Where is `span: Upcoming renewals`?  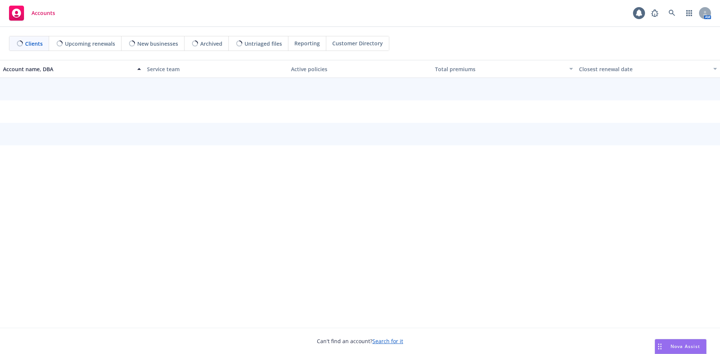 span: Upcoming renewals is located at coordinates (90, 44).